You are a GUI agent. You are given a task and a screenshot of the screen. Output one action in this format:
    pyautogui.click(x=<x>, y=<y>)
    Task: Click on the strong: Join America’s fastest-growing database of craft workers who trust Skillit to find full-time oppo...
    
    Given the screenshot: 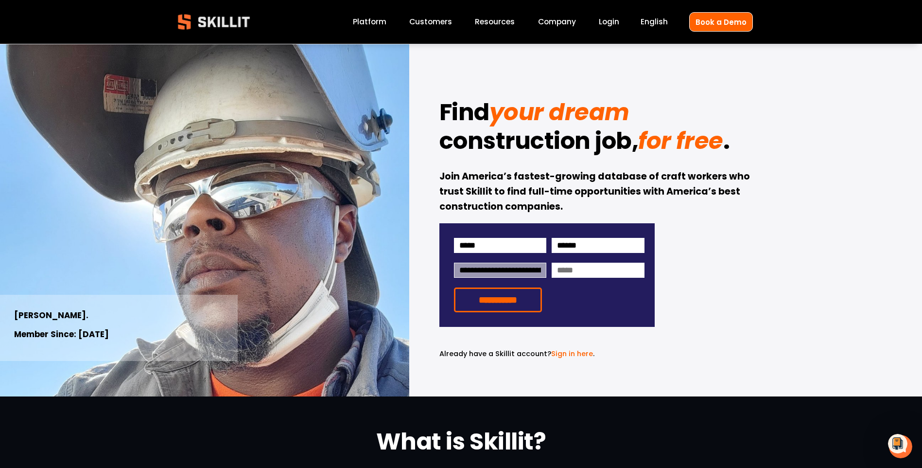 What is the action you would take?
    pyautogui.click(x=595, y=191)
    